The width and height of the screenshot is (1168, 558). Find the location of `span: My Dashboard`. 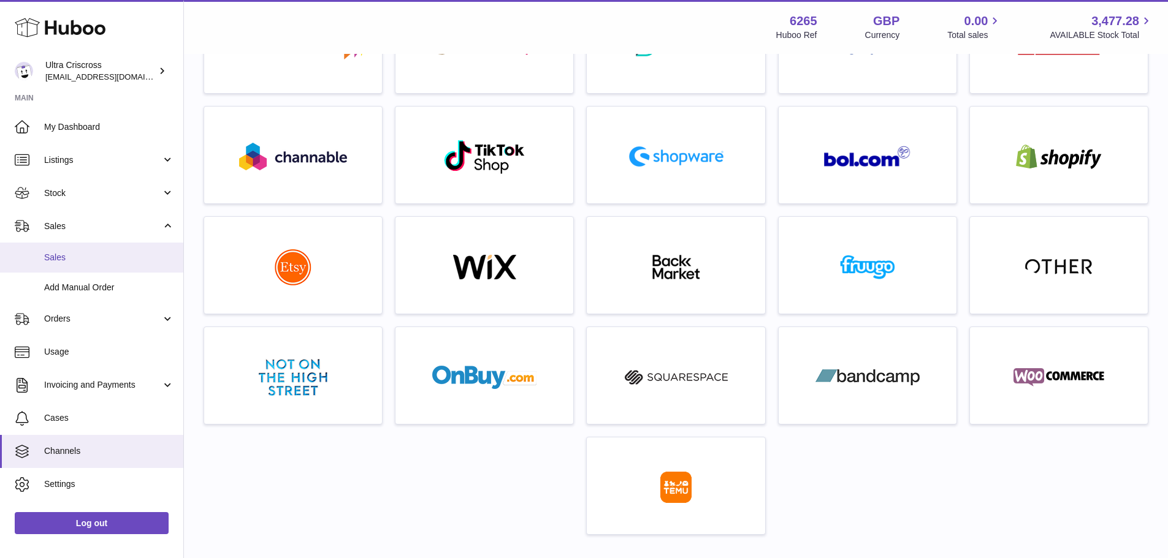

span: My Dashboard is located at coordinates (109, 127).